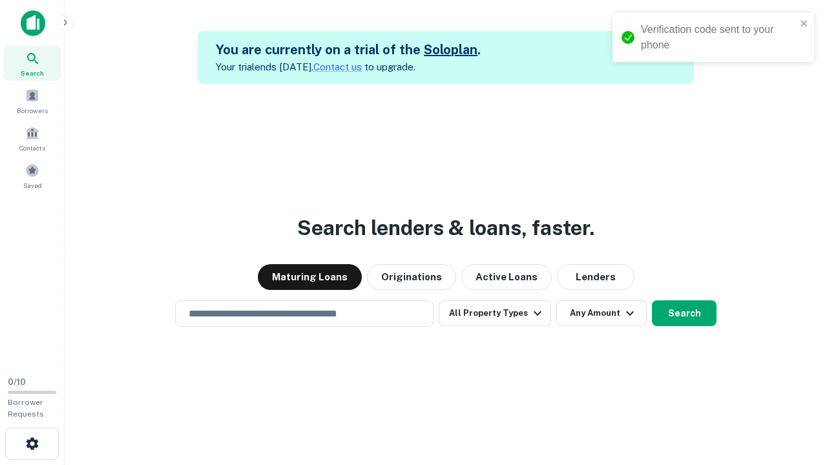  I want to click on div: Chat Widget, so click(794, 393).